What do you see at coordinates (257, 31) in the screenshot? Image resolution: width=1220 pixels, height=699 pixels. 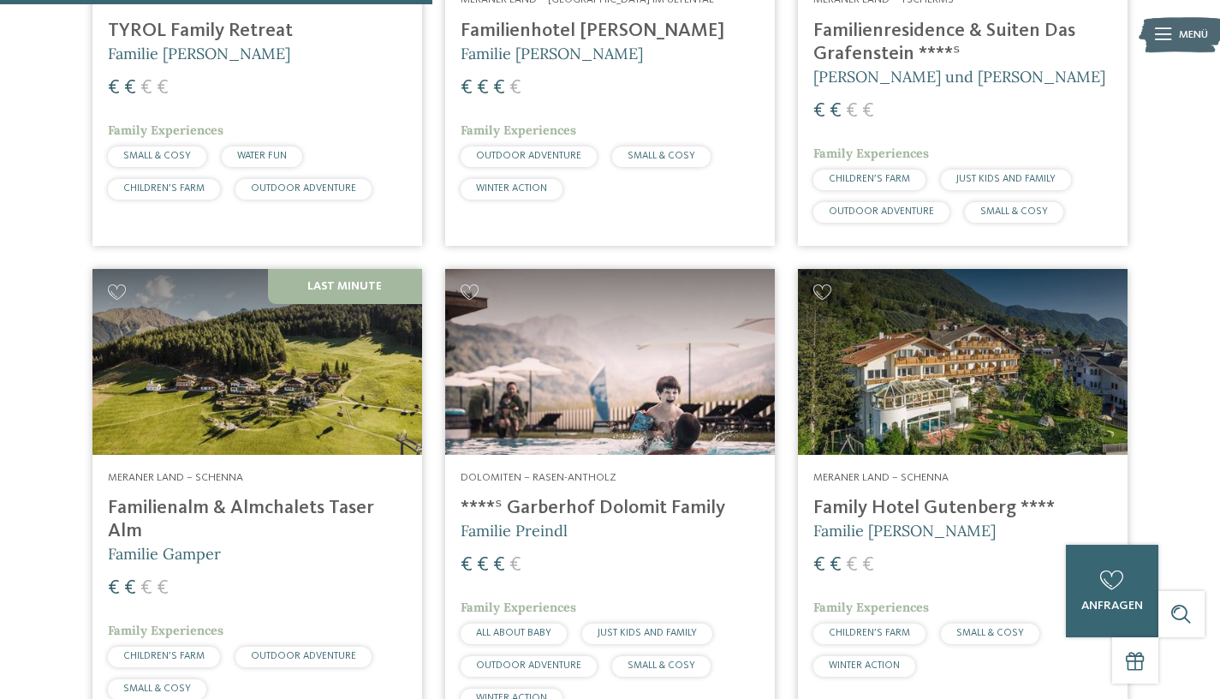 I see `h4: TYROL Family Retreat` at bounding box center [257, 31].